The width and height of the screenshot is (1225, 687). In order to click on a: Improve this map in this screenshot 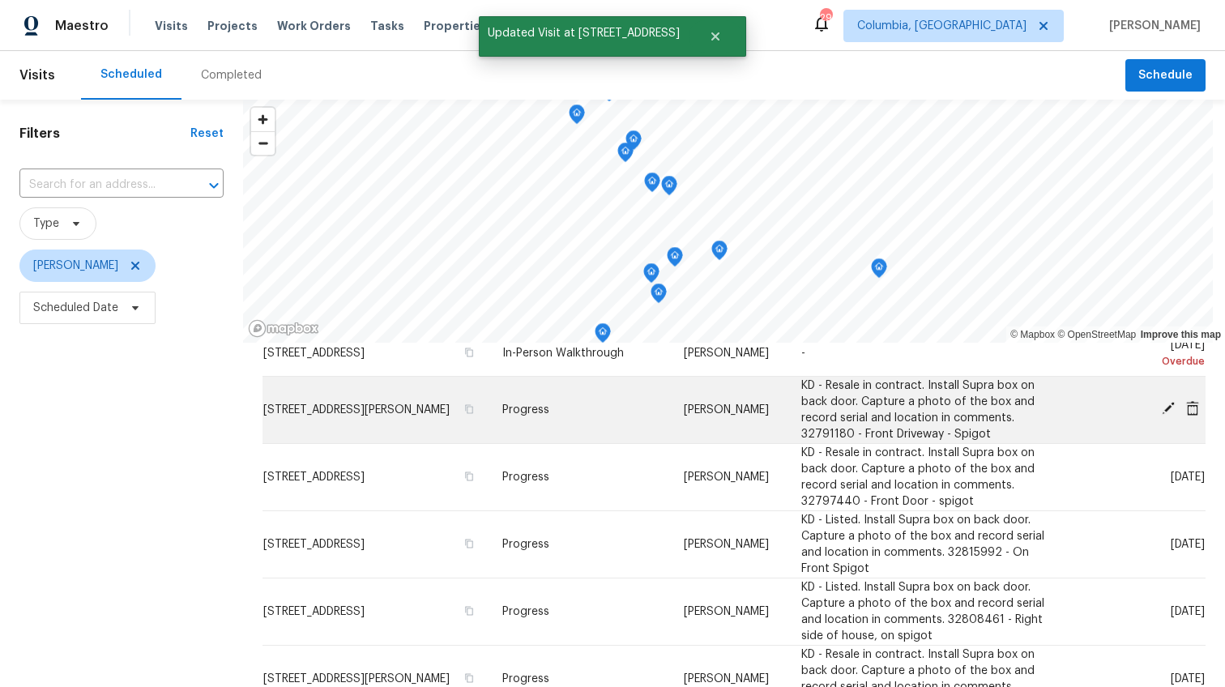, I will do `click(1181, 335)`.